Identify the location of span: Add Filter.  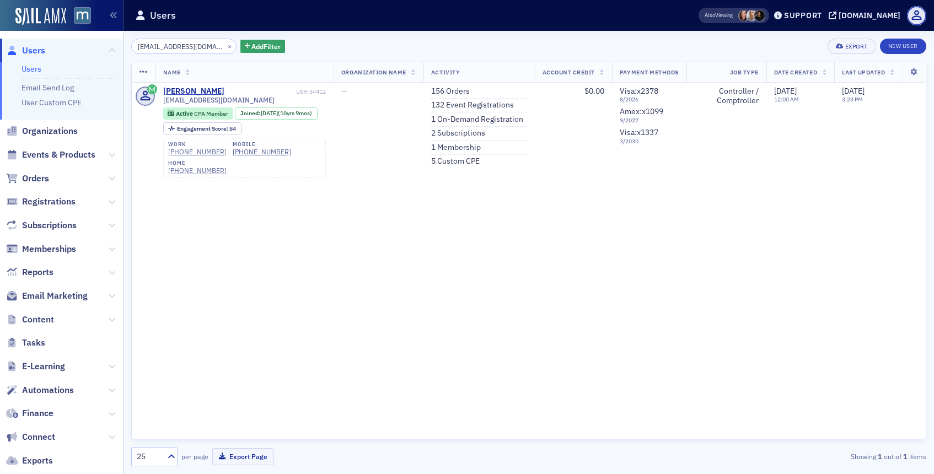
(266, 46).